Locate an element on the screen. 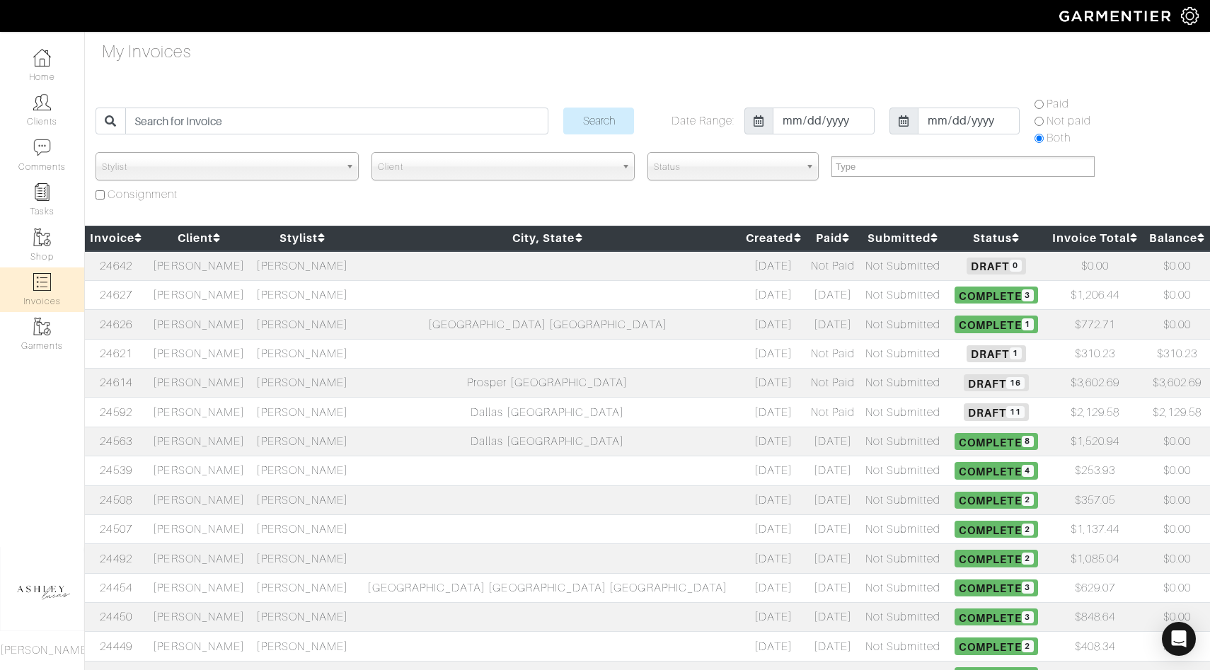 The image size is (1210, 670). a: Created is located at coordinates (774, 238).